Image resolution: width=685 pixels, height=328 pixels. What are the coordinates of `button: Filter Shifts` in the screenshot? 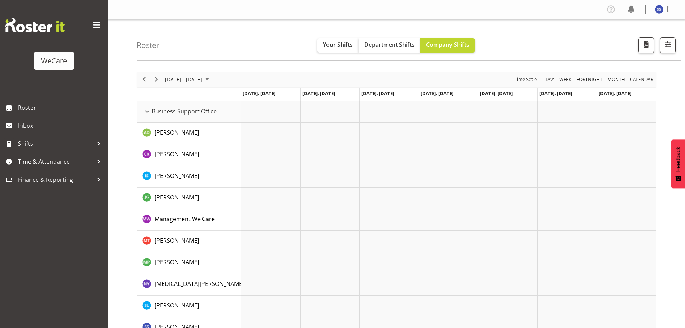 It's located at (668, 45).